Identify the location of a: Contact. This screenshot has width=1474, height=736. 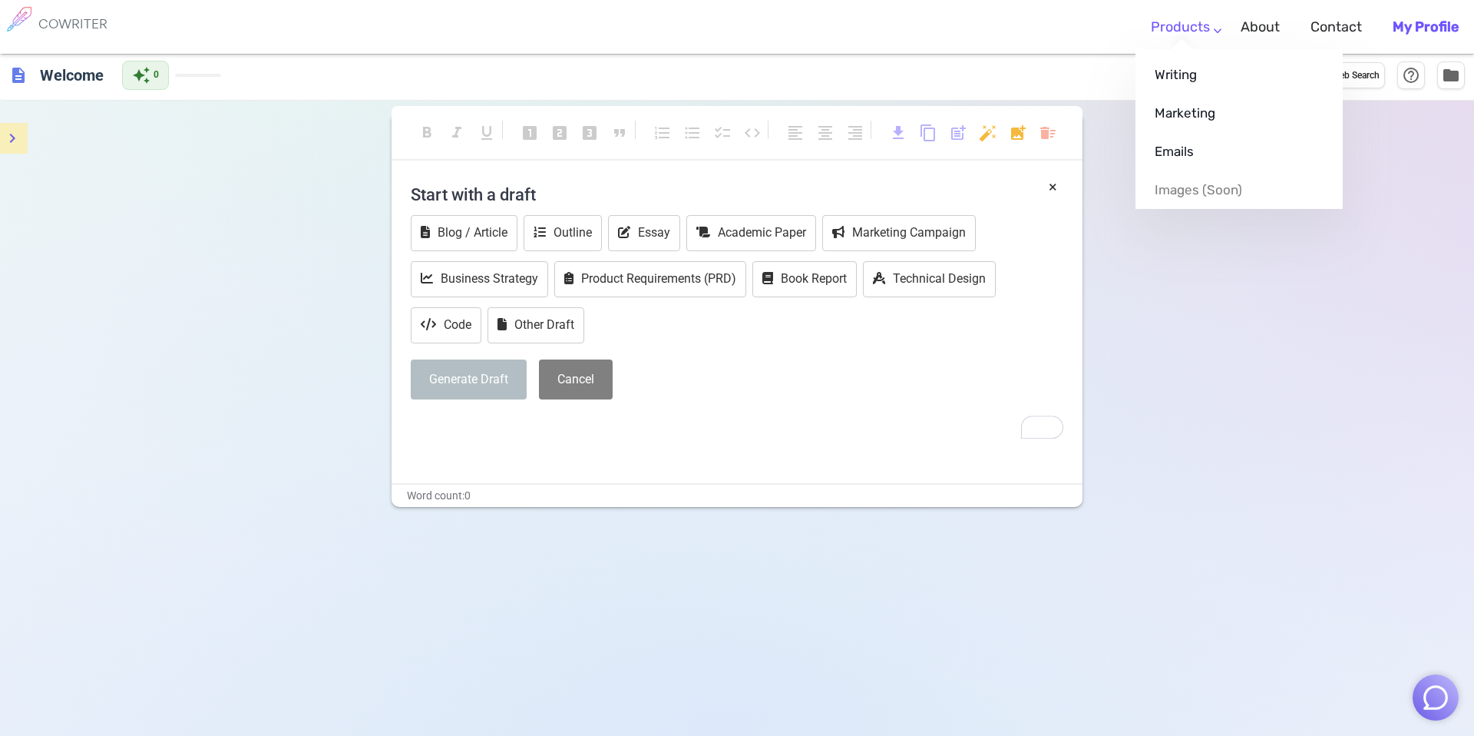
(1336, 27).